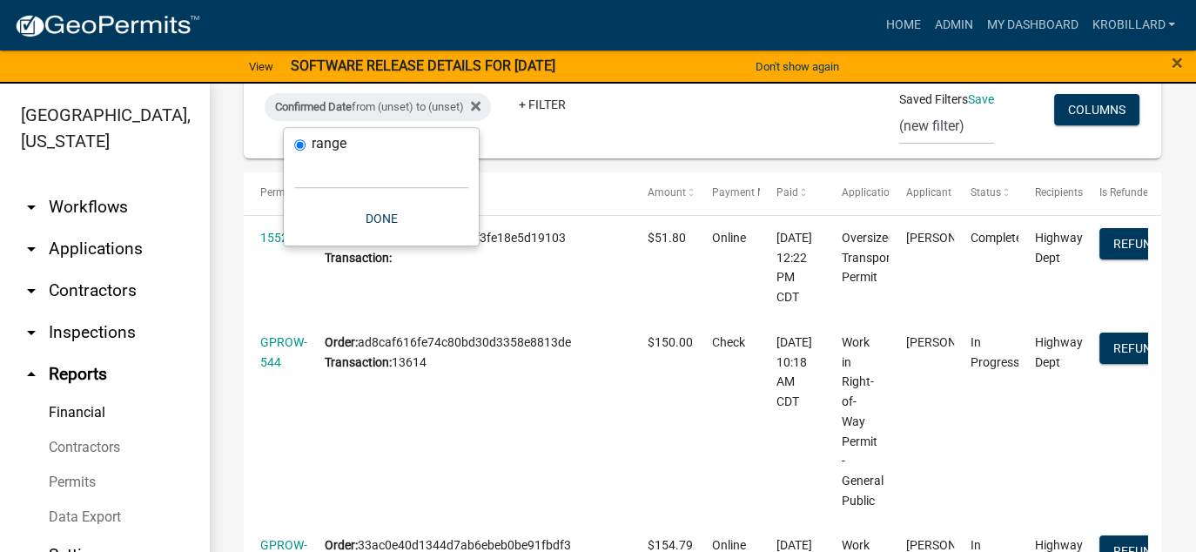 This screenshot has width=1196, height=552. I want to click on span: Recipients, so click(1058, 192).